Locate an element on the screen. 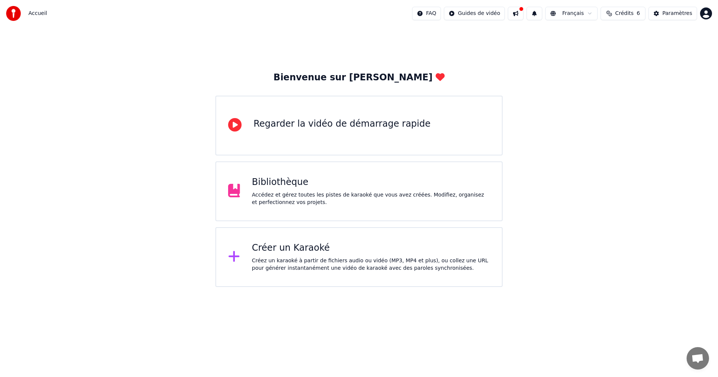  div: Créez un karaoké à partir de fichiers audio ou vidéo (MP3, MP4 et plus), ou collez une URL pour g... is located at coordinates (371, 265).